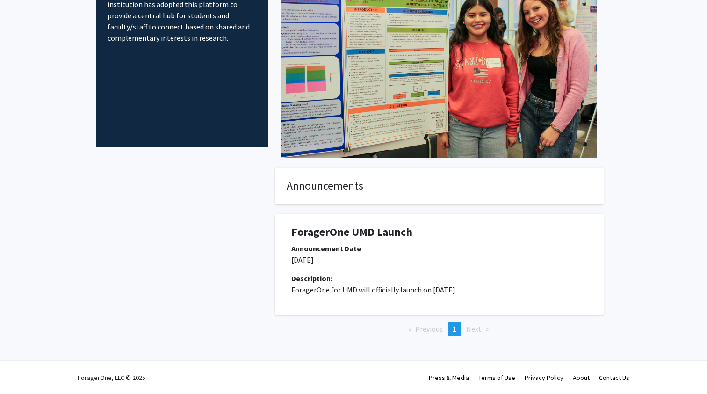 This screenshot has height=394, width=707. What do you see at coordinates (439, 186) in the screenshot?
I see `h4: Announcements` at bounding box center [439, 186].